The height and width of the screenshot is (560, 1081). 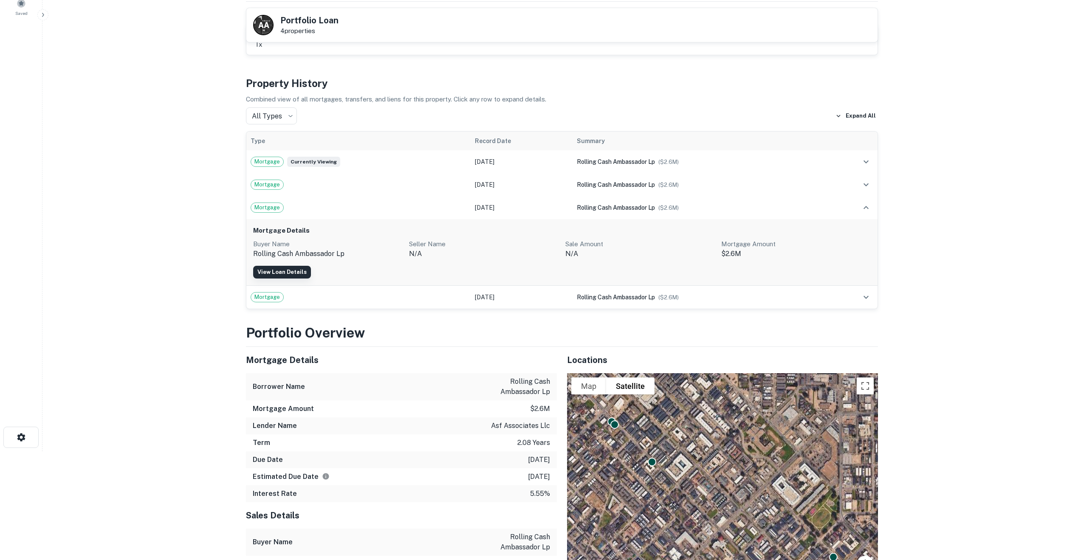 What do you see at coordinates (562, 333) in the screenshot?
I see `h3: Portfolio Overview` at bounding box center [562, 333].